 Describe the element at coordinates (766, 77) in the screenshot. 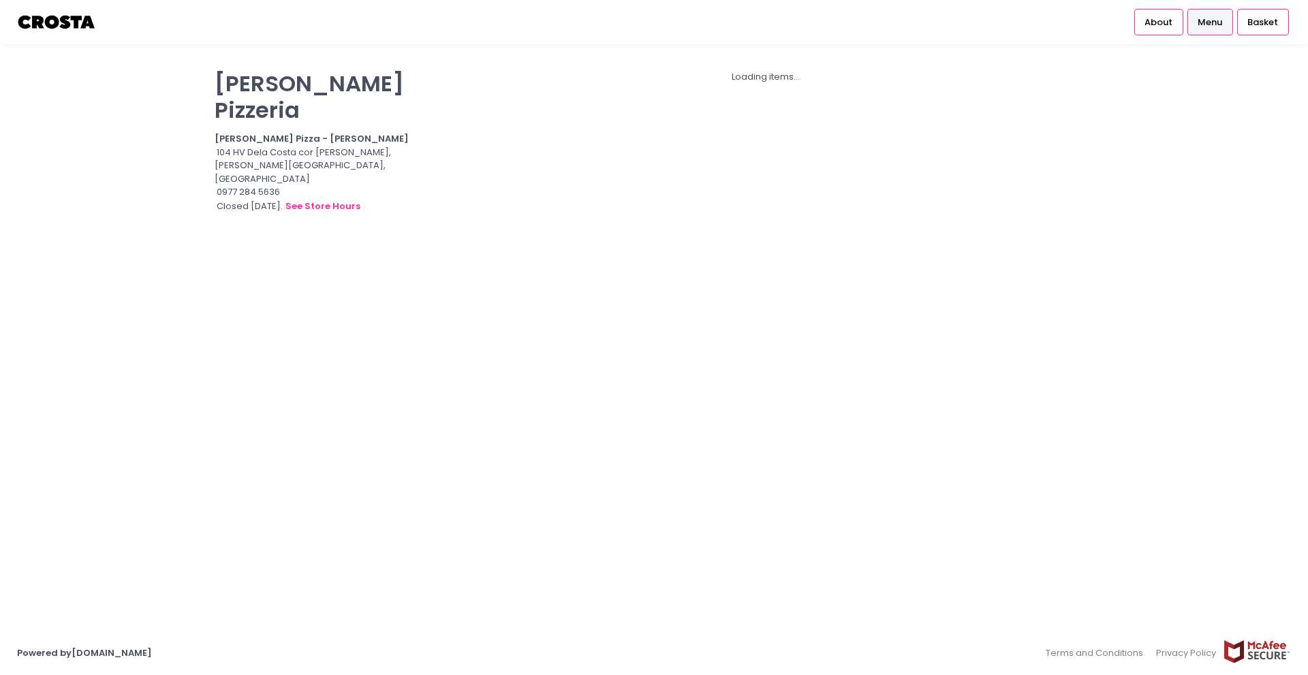

I see `div: Loading items...` at that location.